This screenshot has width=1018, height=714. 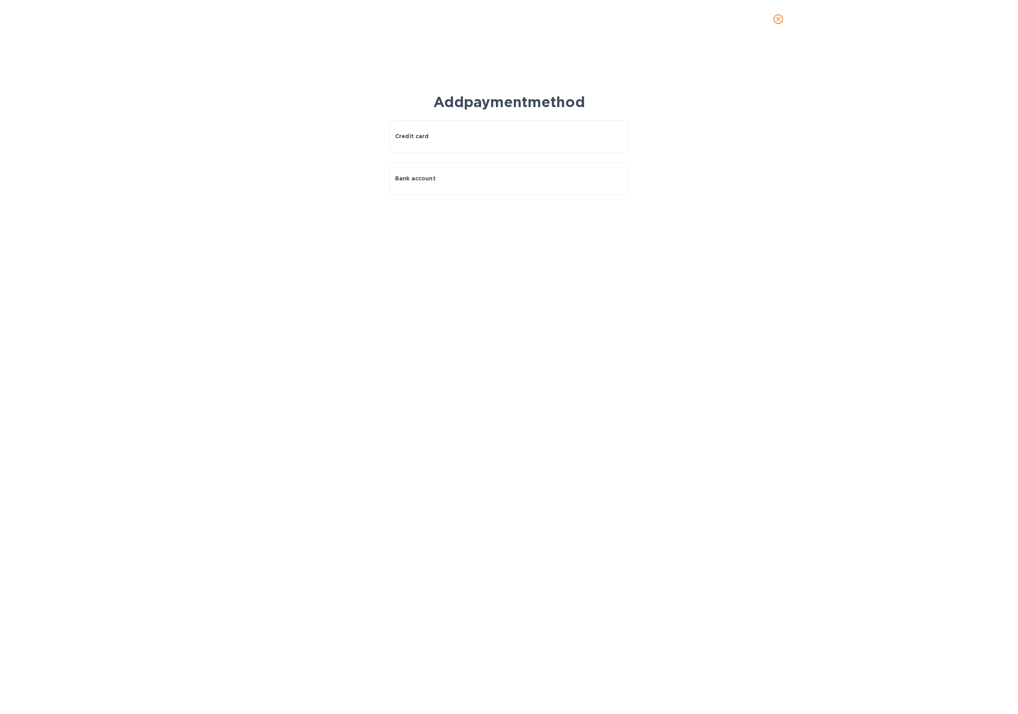 I want to click on button: close, so click(x=778, y=19).